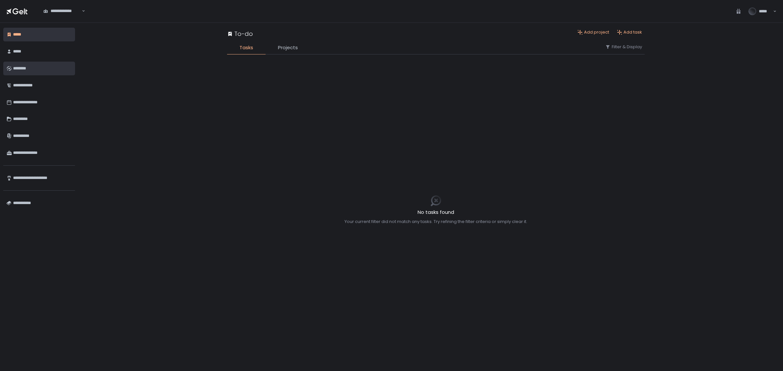 Image resolution: width=783 pixels, height=371 pixels. I want to click on h2: No tasks found, so click(436, 213).